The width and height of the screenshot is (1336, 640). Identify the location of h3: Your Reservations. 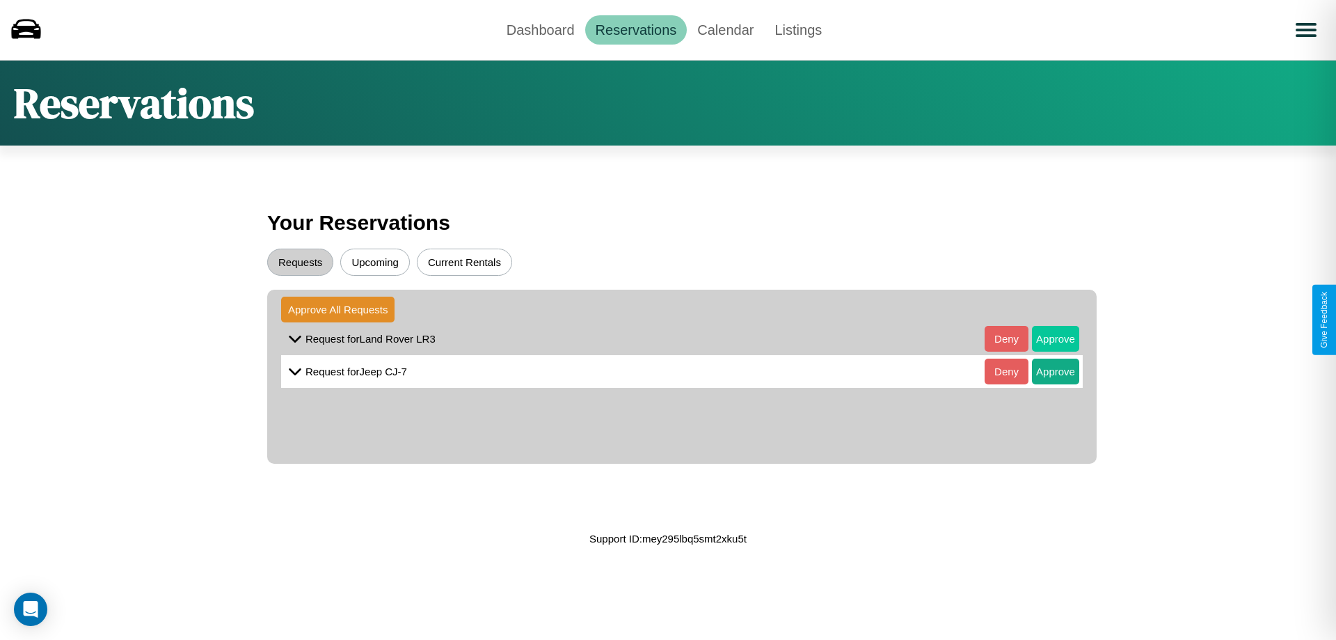
(668, 223).